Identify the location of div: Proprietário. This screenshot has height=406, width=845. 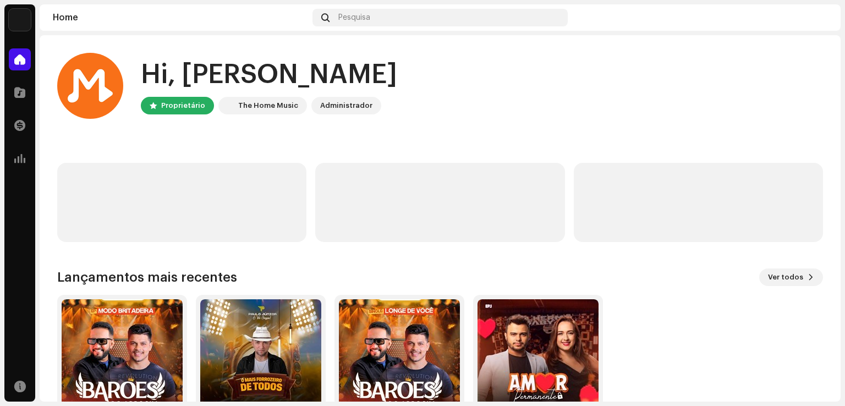
(183, 106).